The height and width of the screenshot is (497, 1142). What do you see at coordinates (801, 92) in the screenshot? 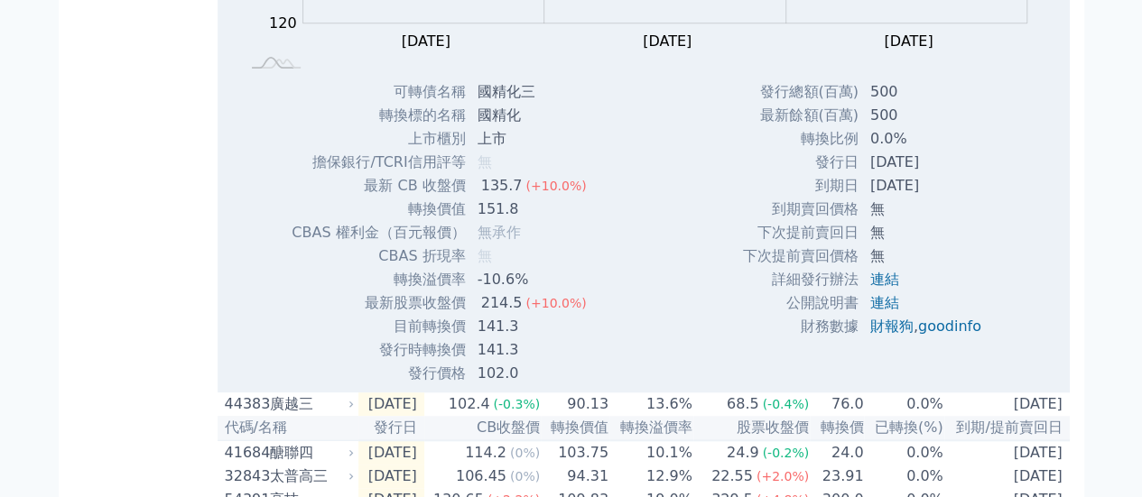
I see `td: 發行總額(百萬)` at bounding box center [801, 92].